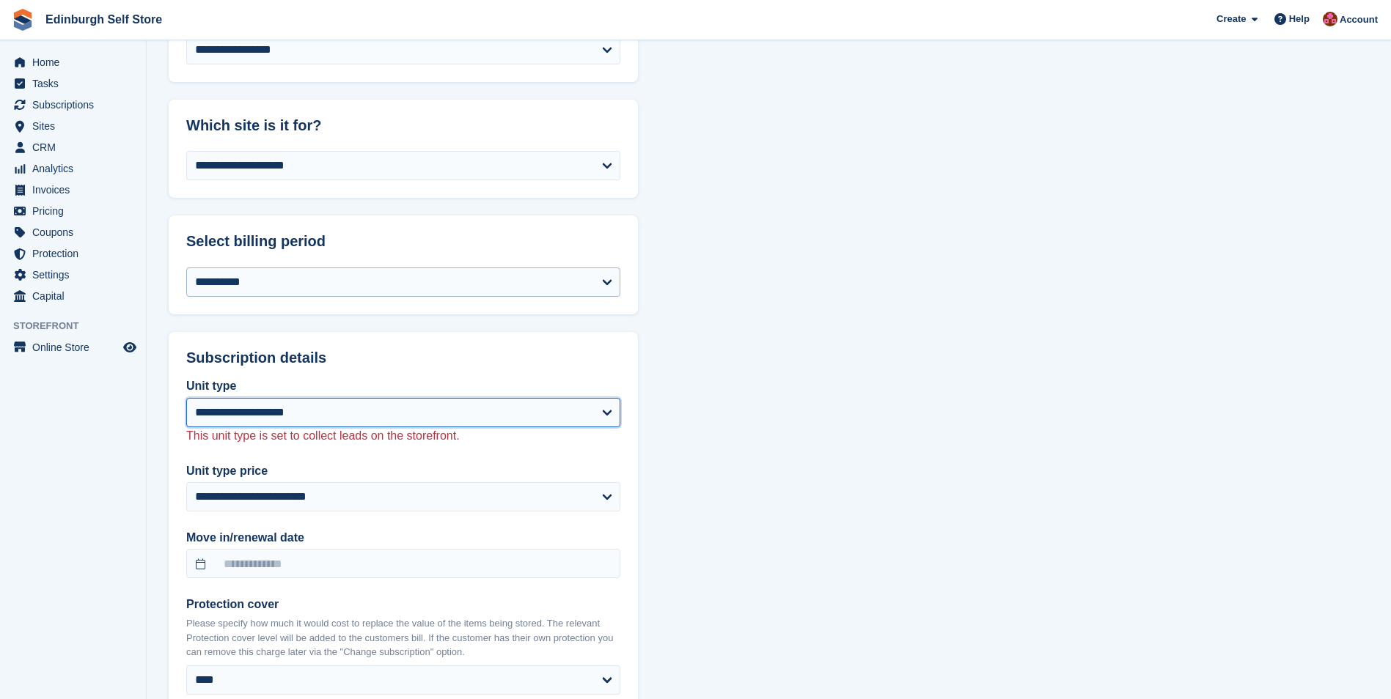  Describe the element at coordinates (403, 386) in the screenshot. I see `label: Unit type` at that location.